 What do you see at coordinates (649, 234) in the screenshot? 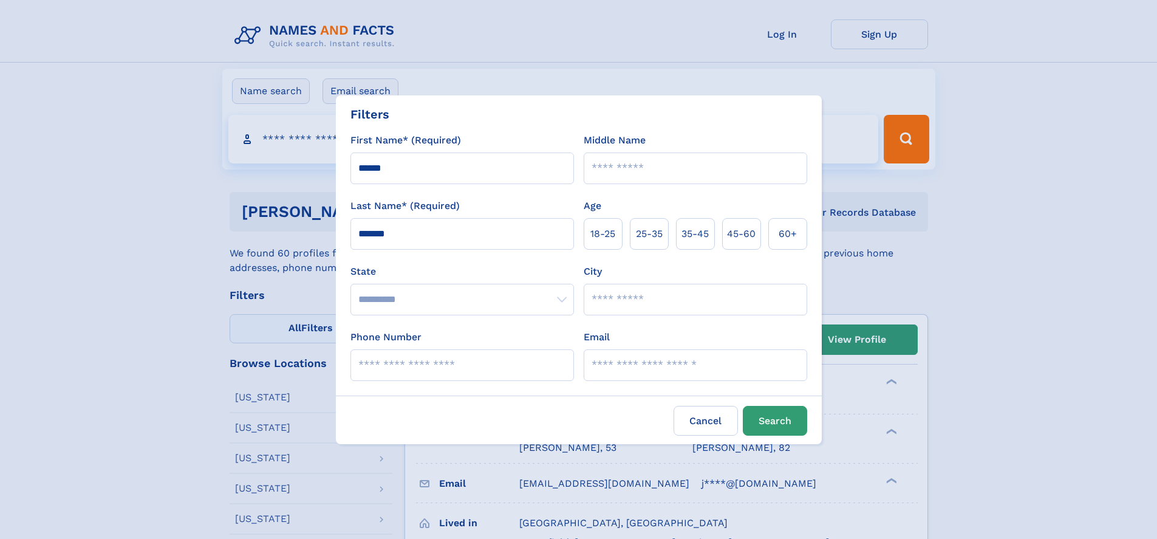
I see `span: 25‑35` at bounding box center [649, 234].